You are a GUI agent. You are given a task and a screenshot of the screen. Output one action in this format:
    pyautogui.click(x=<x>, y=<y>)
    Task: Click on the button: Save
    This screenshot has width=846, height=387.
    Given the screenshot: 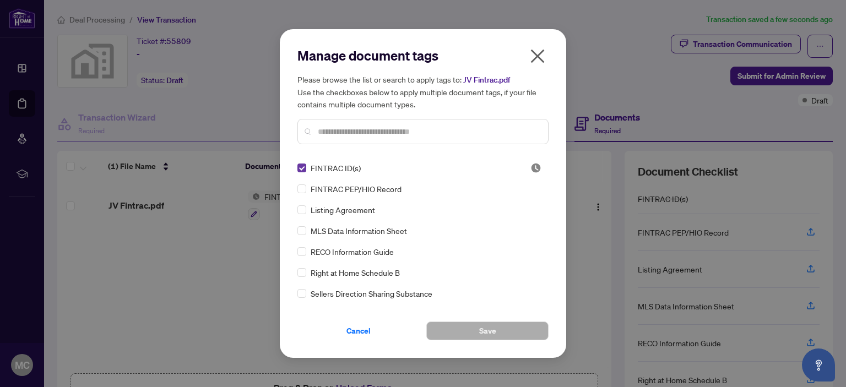 What is the action you would take?
    pyautogui.click(x=488, y=331)
    